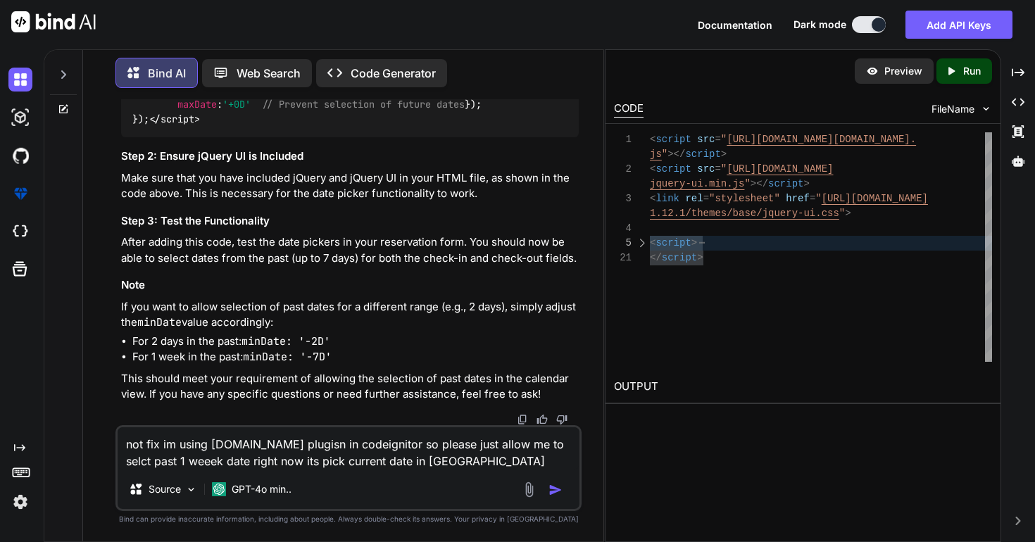 The image size is (1035, 542). Describe the element at coordinates (350, 186) in the screenshot. I see `p: Make sure that you have included jQuery and jQuery UI in your HTML file, as shown in the code abo...` at that location.